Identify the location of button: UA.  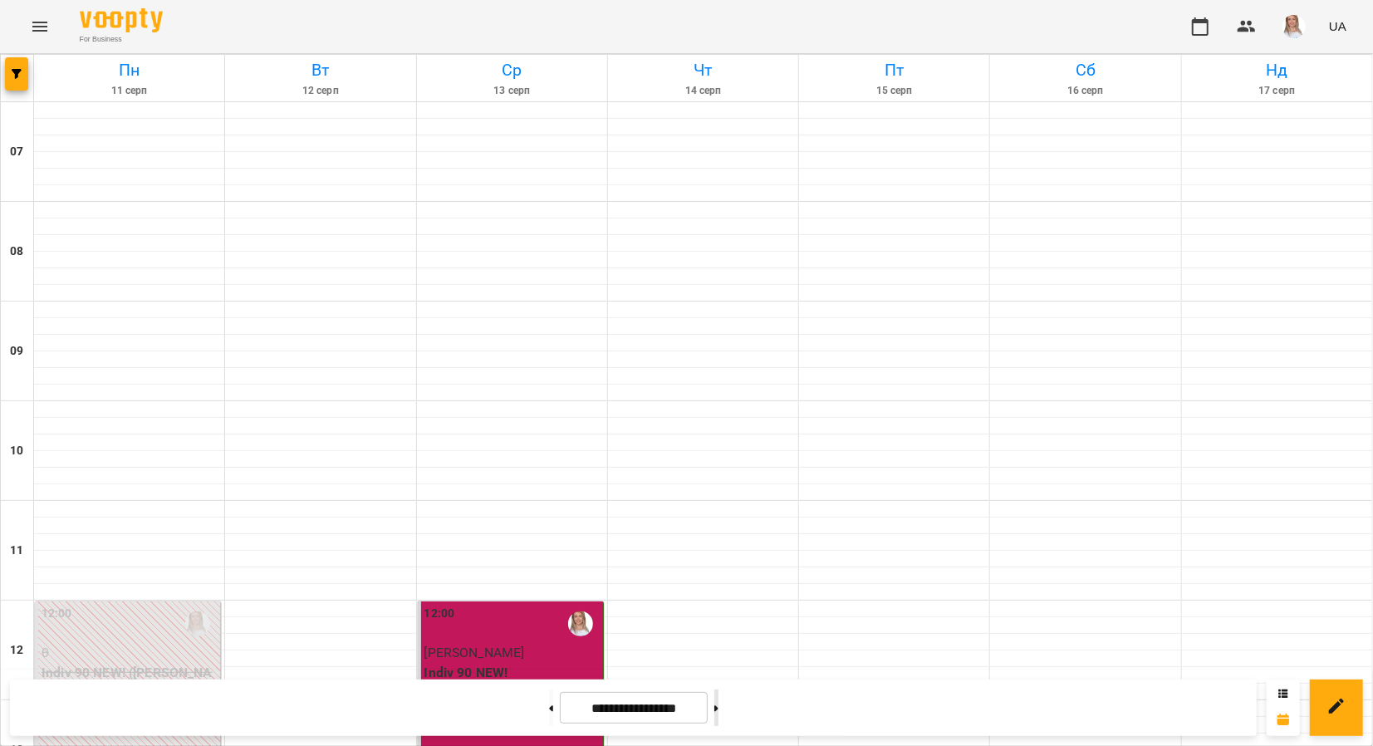
(1338, 26).